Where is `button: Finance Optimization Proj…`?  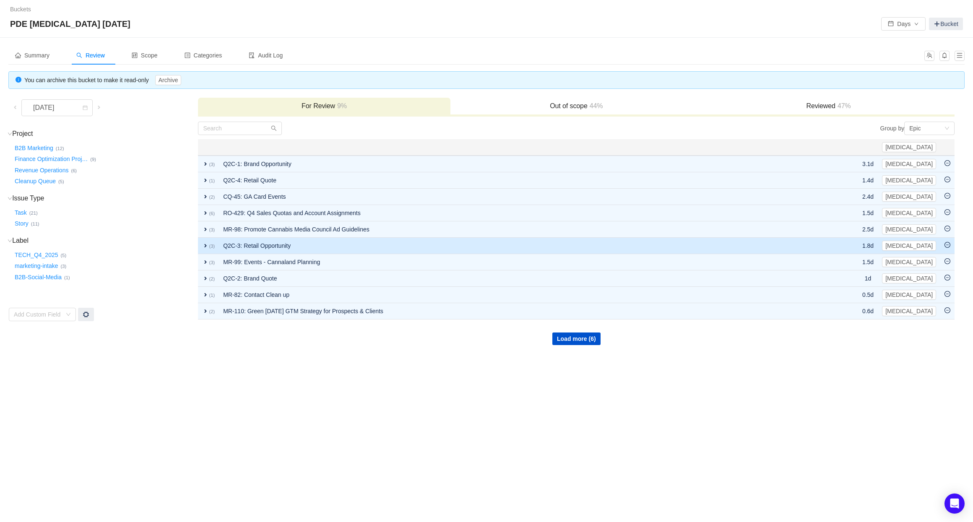
button: Finance Optimization Proj… is located at coordinates (52, 159).